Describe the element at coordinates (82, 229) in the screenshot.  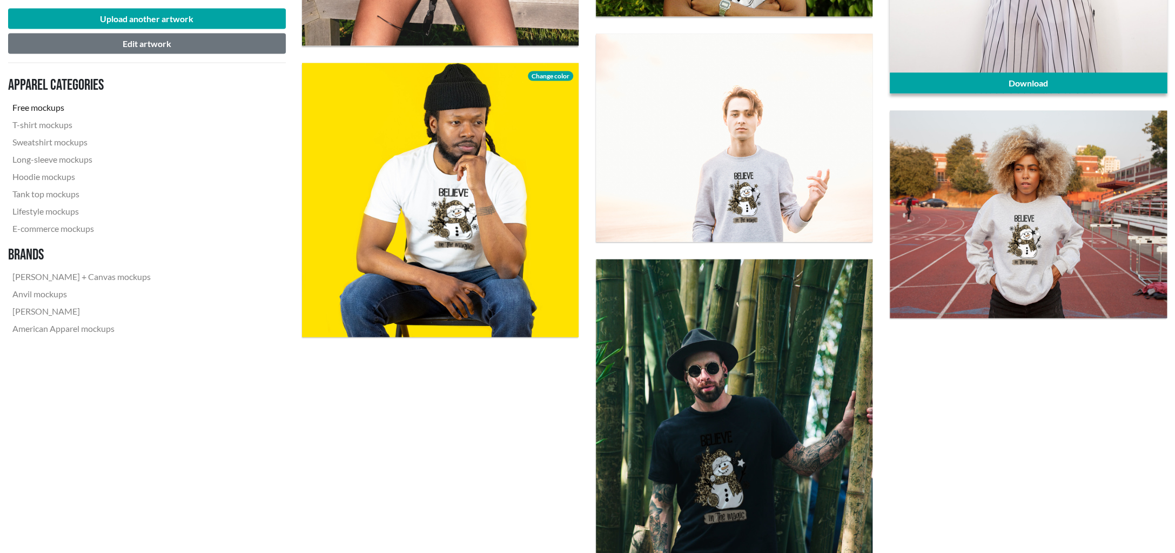
I see `a: E-commerce mockups` at that location.